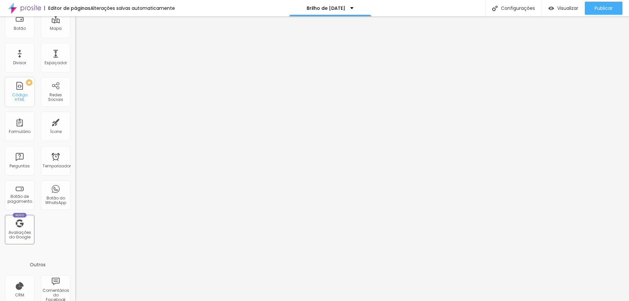 This screenshot has width=629, height=301. I want to click on img: Ícone, so click(495, 8).